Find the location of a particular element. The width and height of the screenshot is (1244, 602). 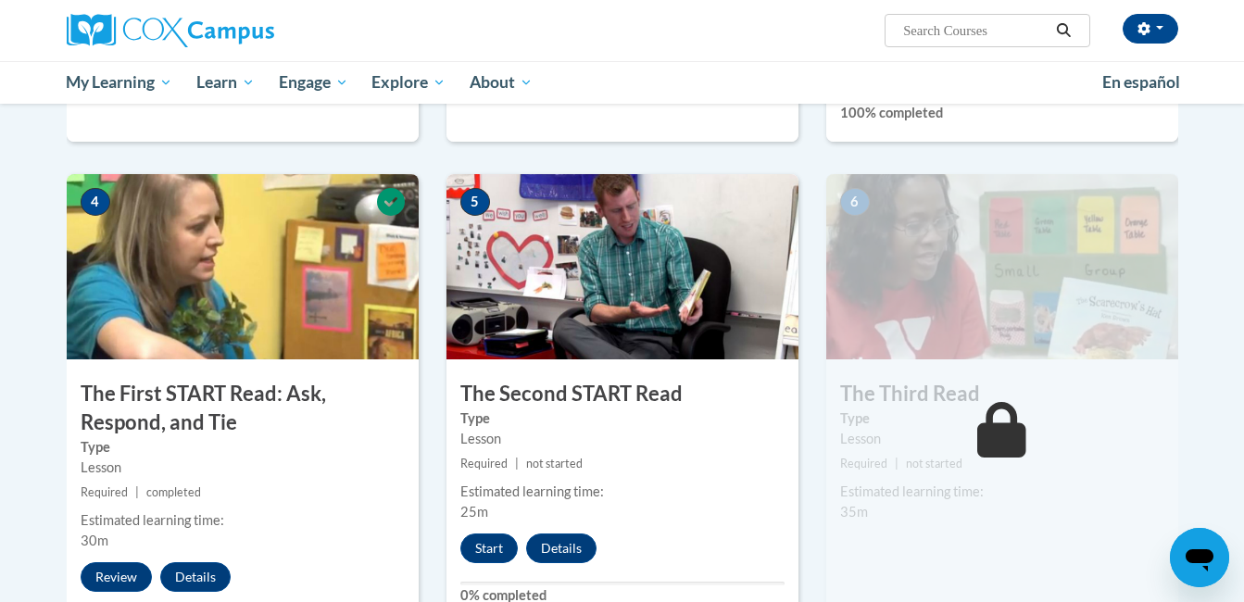

span: completed is located at coordinates (173, 492).